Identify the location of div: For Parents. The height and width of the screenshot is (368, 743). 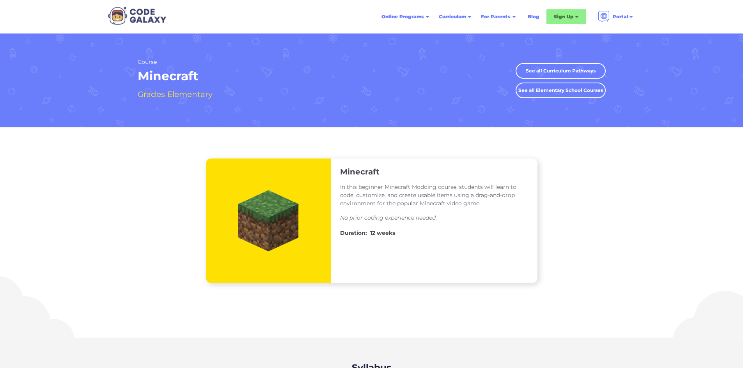
(496, 17).